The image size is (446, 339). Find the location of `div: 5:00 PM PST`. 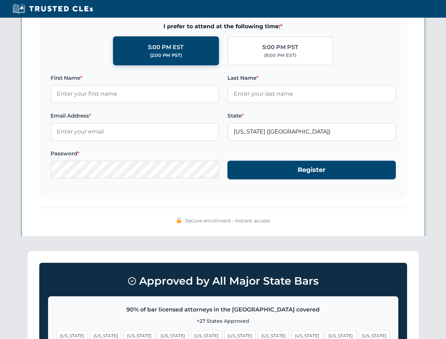

div: 5:00 PM PST is located at coordinates (281, 47).